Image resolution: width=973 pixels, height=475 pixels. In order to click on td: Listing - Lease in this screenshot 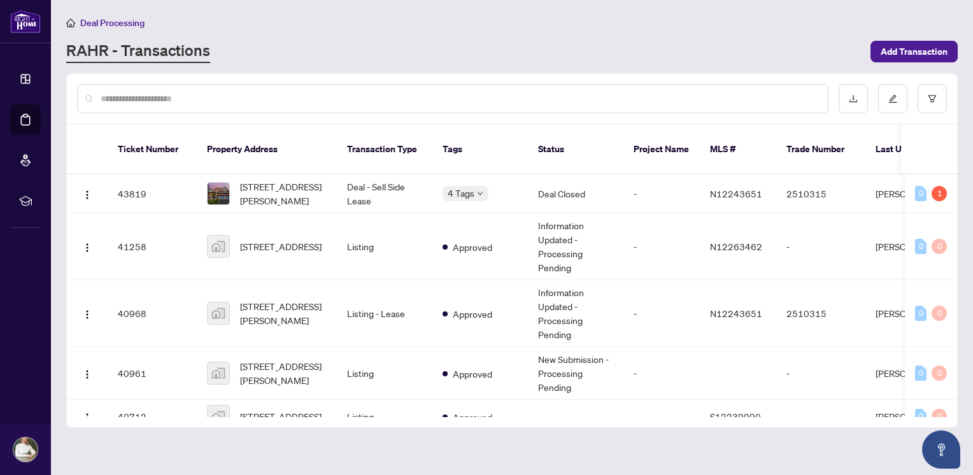, I will do `click(385, 313)`.